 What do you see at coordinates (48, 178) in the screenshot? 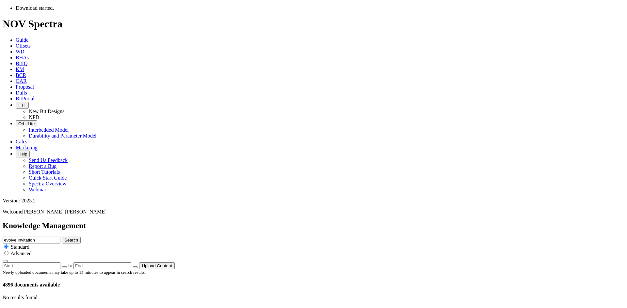
I see `a: Quick Start Guide` at bounding box center [48, 178].